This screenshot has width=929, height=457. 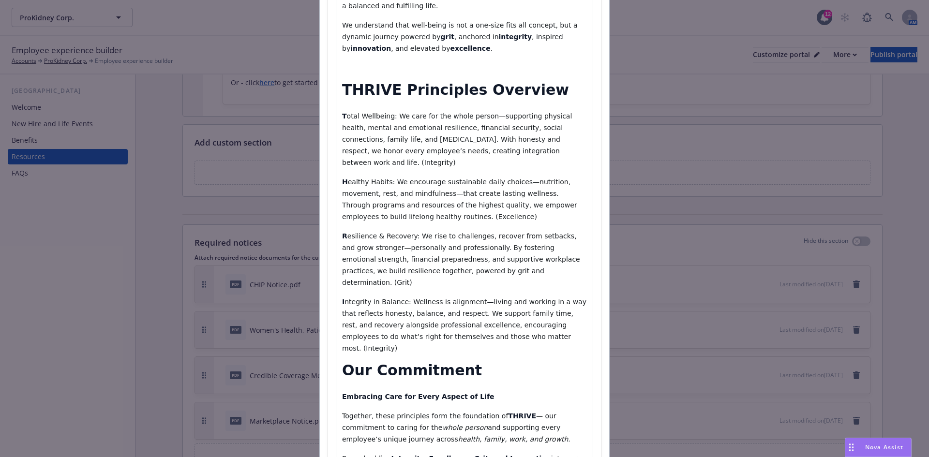 I want to click on em: health, family, work, and growth, so click(x=513, y=439).